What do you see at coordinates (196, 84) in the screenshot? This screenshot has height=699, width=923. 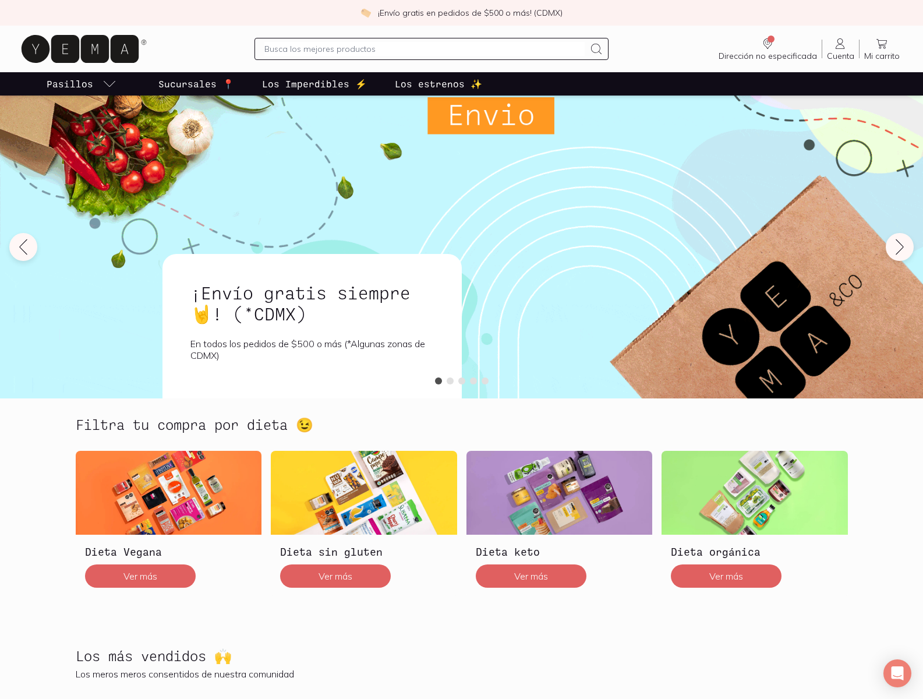 I see `p: Sucursales 📍` at bounding box center [196, 84].